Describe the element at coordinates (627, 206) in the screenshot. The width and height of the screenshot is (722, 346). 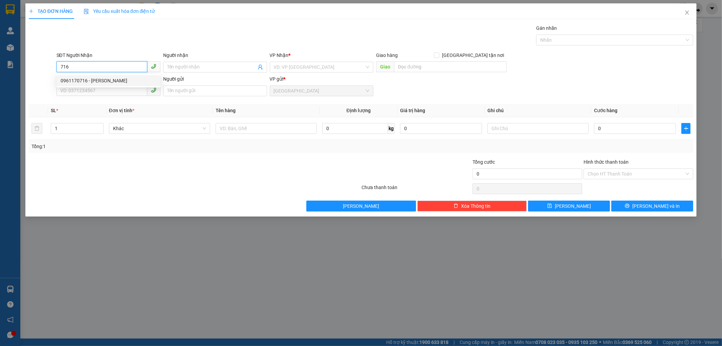
I see `span: printer` at that location.